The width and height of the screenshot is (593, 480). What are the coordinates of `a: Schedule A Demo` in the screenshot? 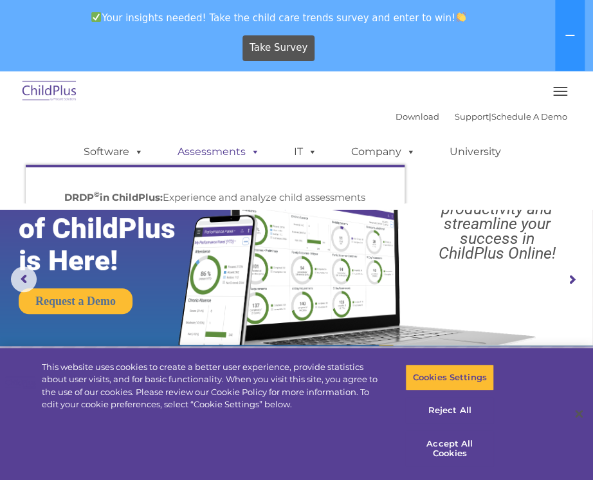 It's located at (529, 116).